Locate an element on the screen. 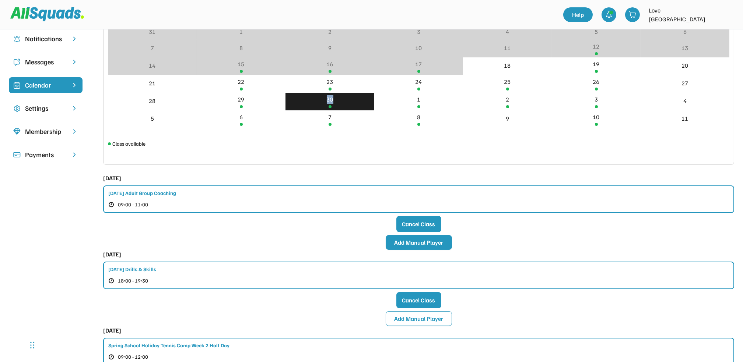 The width and height of the screenshot is (743, 362). div: Payments is located at coordinates (46, 155).